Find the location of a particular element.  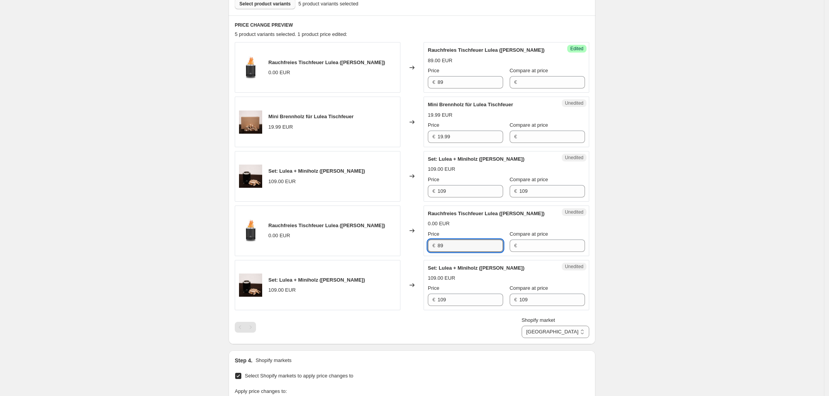

span: Edited is located at coordinates (577, 49).